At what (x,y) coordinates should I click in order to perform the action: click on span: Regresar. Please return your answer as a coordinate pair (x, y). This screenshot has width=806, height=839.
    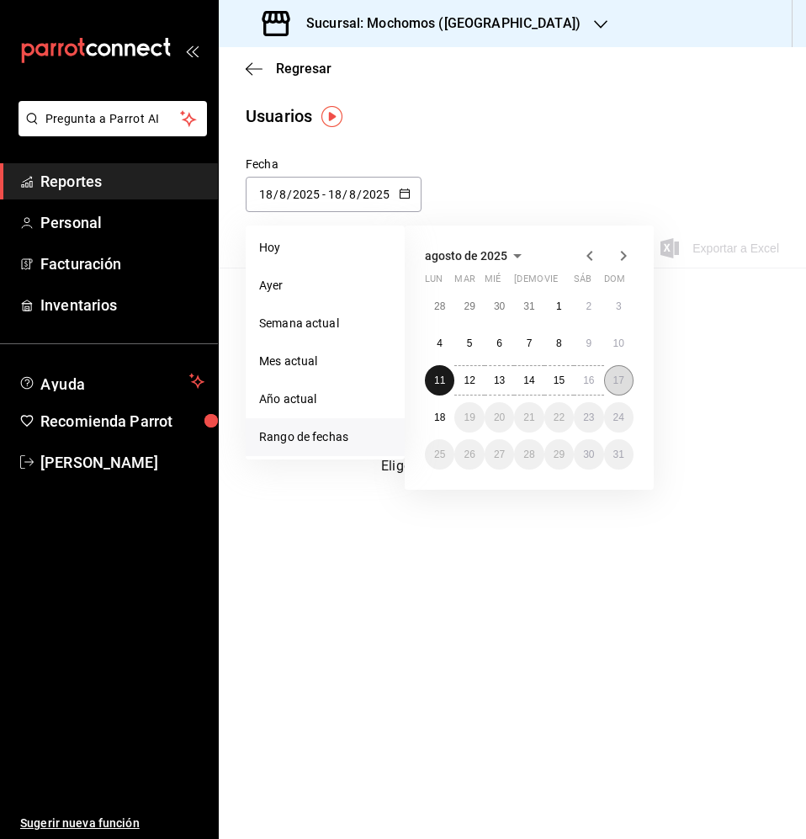
    Looking at the image, I should click on (304, 68).